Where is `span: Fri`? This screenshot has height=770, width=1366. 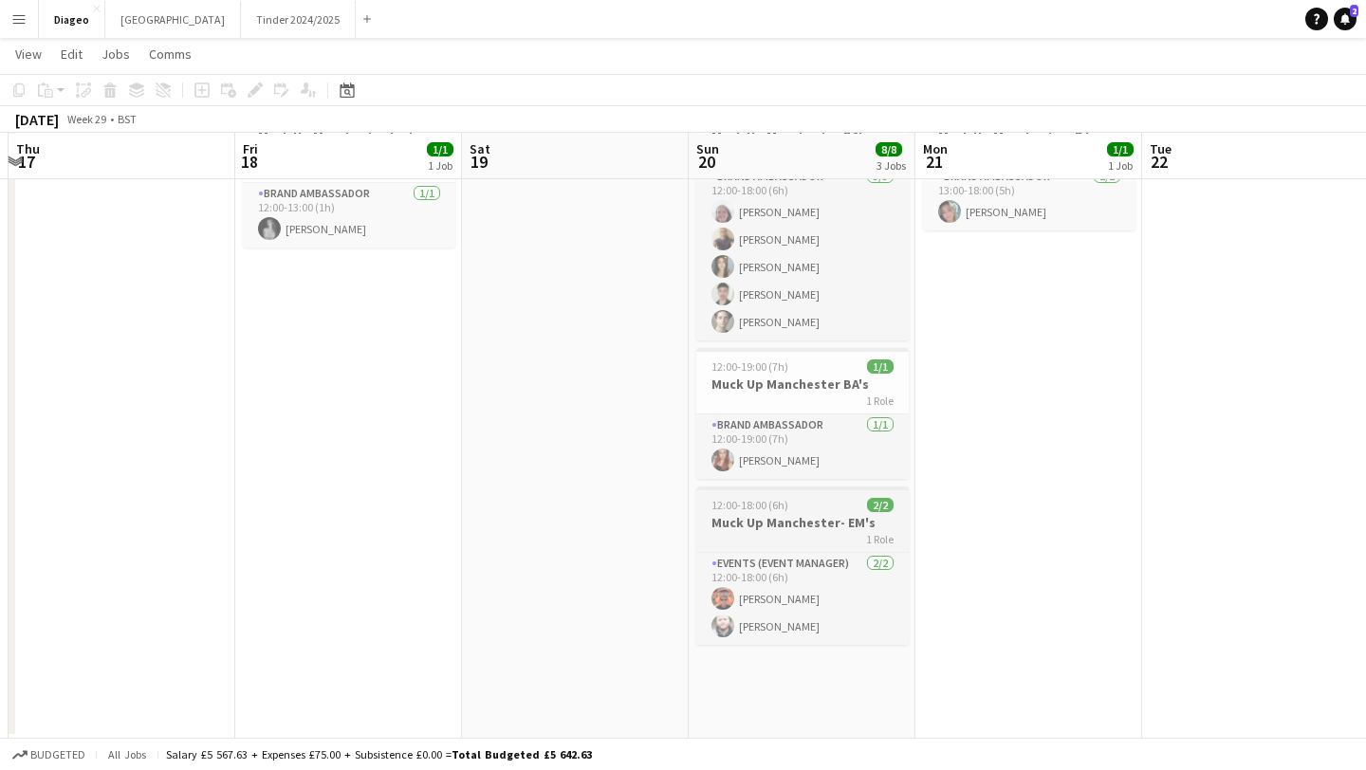 span: Fri is located at coordinates (250, 149).